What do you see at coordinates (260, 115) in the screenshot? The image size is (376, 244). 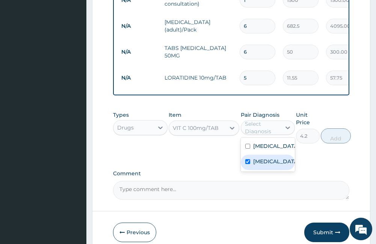 I see `label: Pair Diagnosis` at bounding box center [260, 115].